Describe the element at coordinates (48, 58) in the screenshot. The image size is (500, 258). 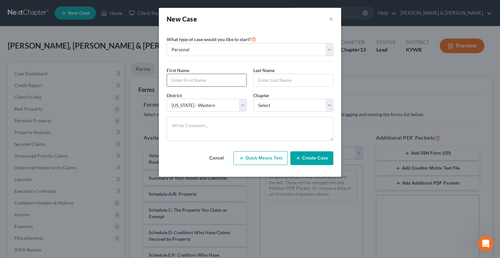
I see `b: 🚨 Notice: MFA Filing Issue 🚨` at that location.